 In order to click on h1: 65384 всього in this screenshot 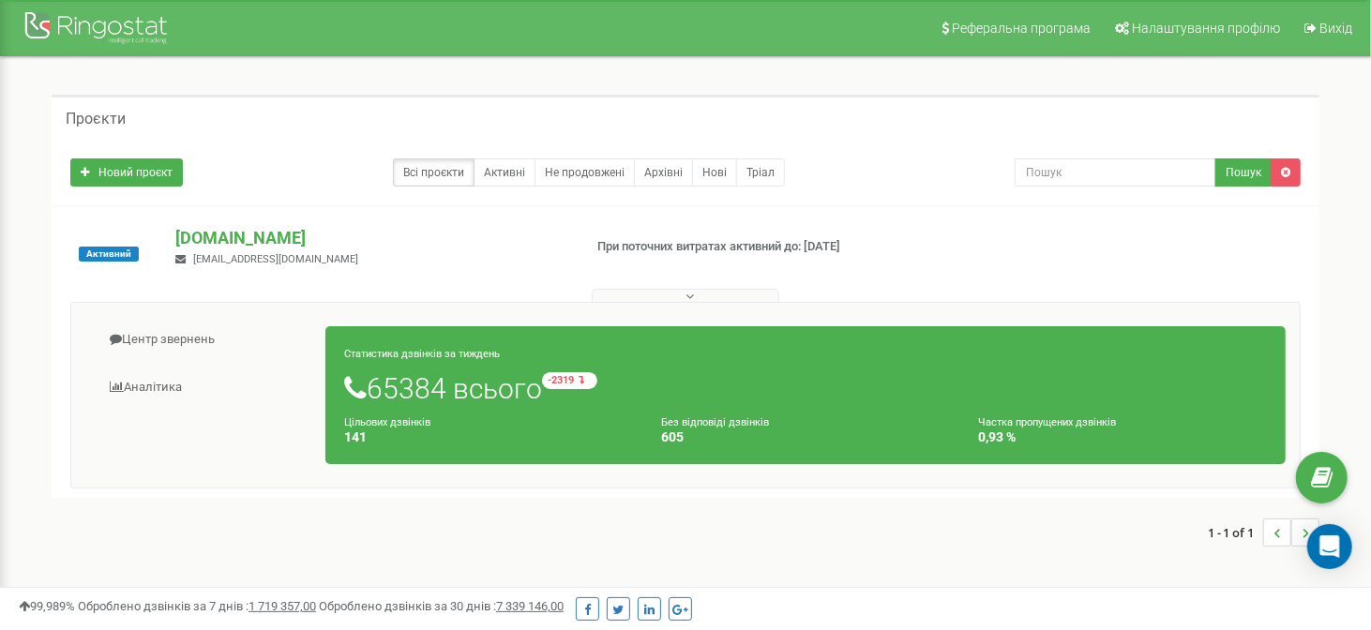, I will do `click(805, 388)`.